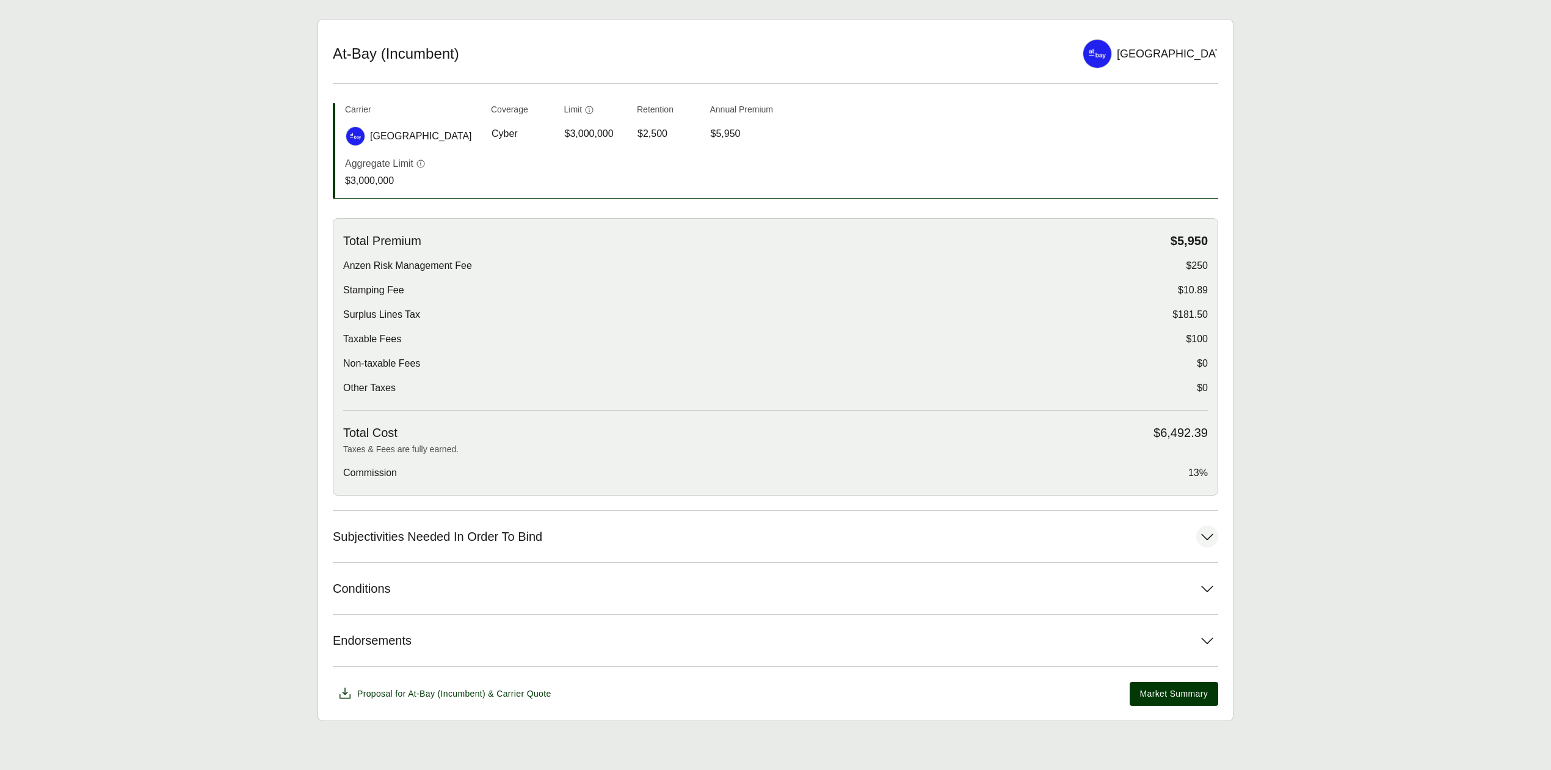  What do you see at coordinates (1190, 315) in the screenshot?
I see `span: $181.50` at bounding box center [1190, 315].